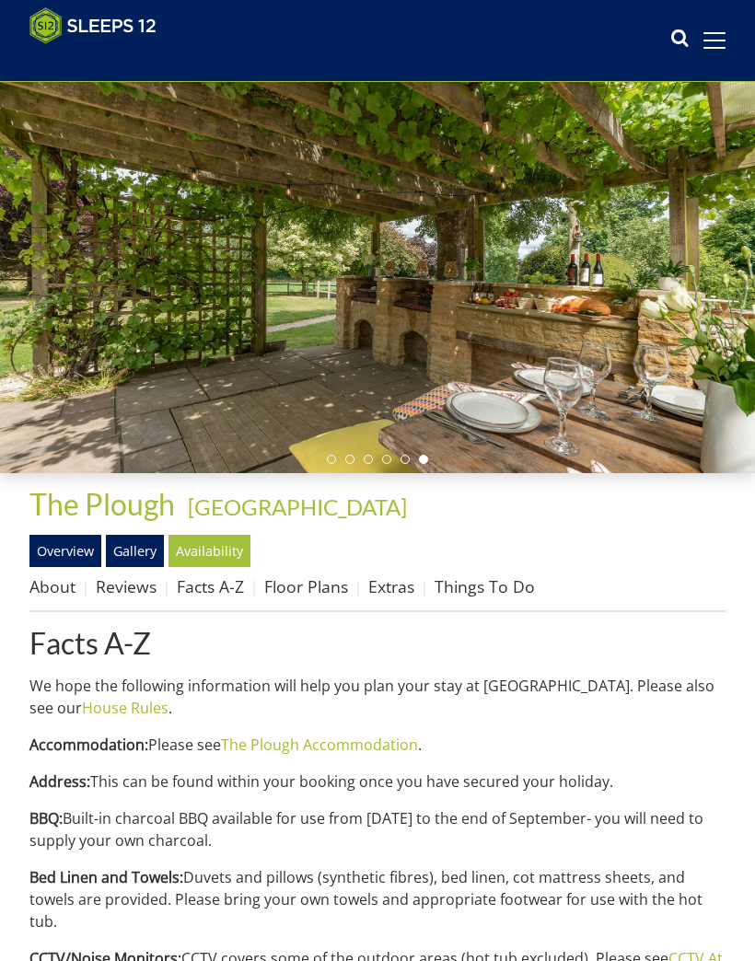 The height and width of the screenshot is (961, 755). What do you see at coordinates (484, 586) in the screenshot?
I see `a: Things To Do` at bounding box center [484, 586].